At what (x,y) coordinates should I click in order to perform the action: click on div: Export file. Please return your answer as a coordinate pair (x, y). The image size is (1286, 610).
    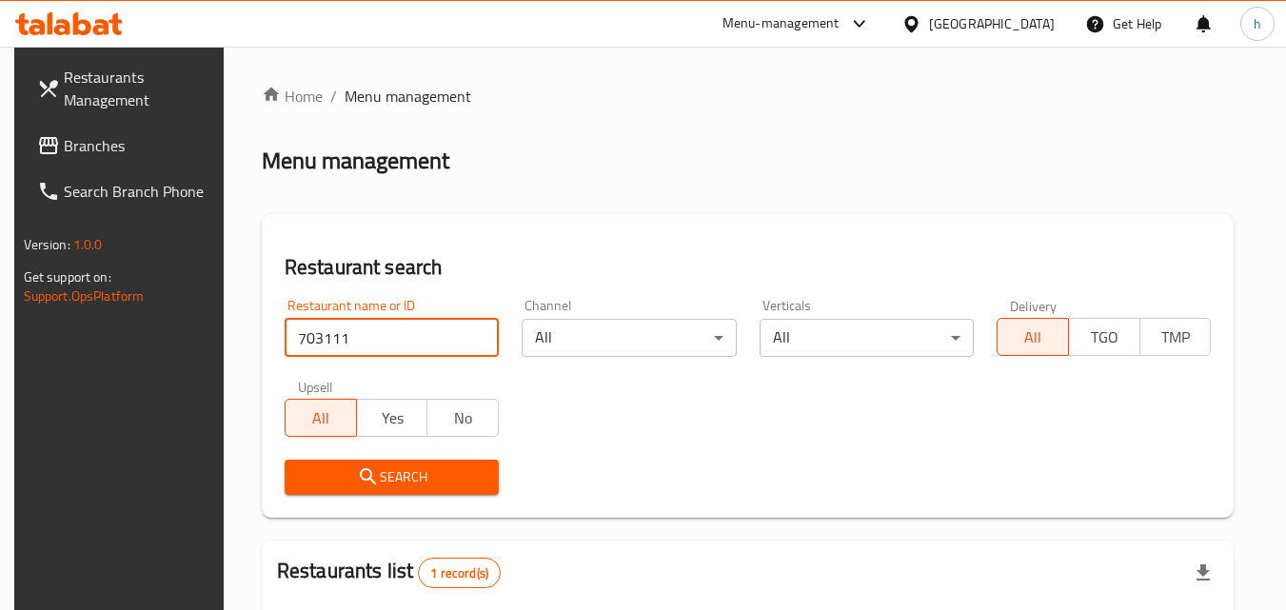
    Looking at the image, I should click on (1203, 573).